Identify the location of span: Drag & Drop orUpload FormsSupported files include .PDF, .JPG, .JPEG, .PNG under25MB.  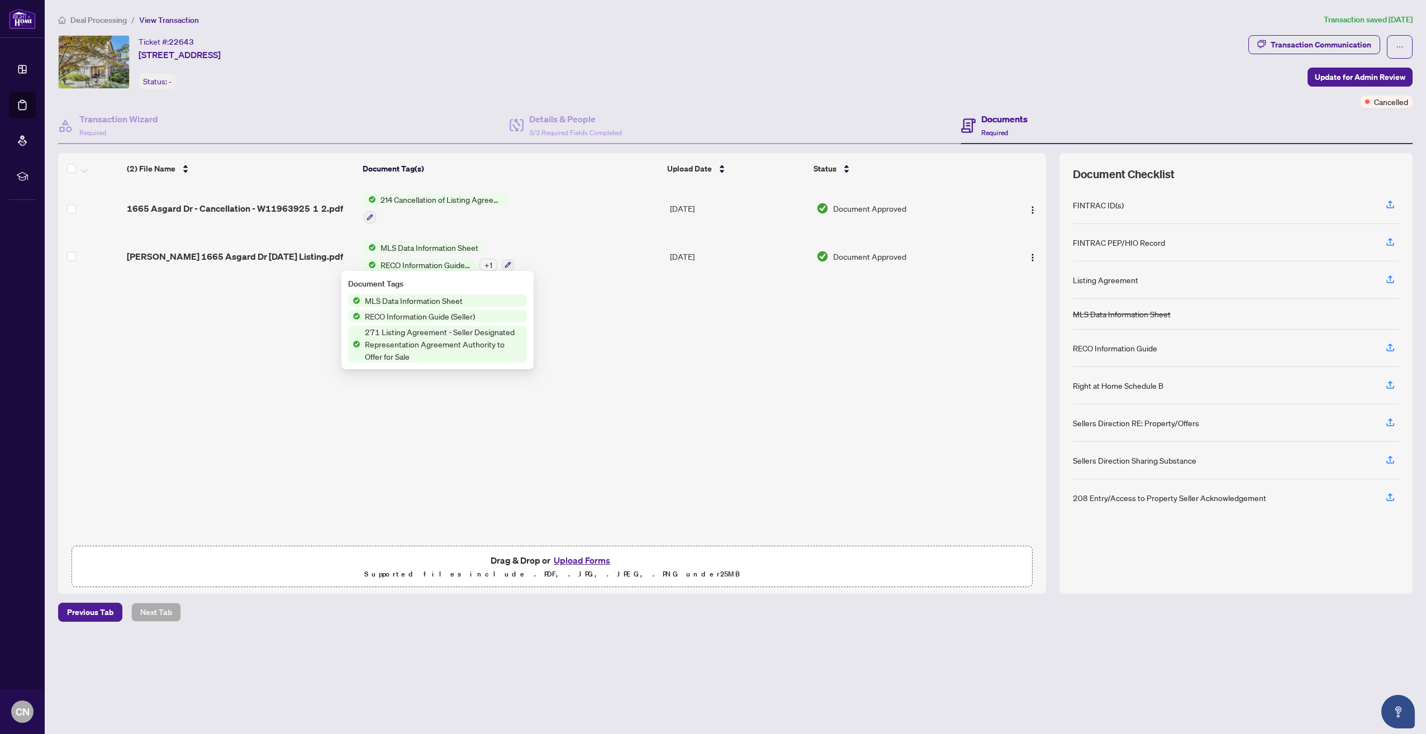
(552, 567).